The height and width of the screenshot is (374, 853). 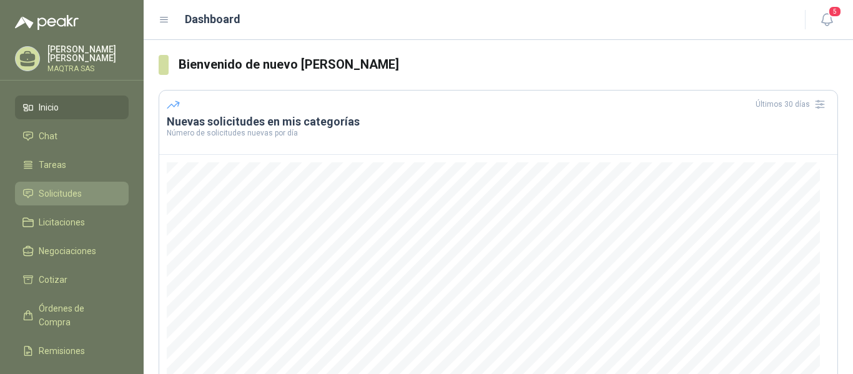 I want to click on span: Negociaciones, so click(x=67, y=251).